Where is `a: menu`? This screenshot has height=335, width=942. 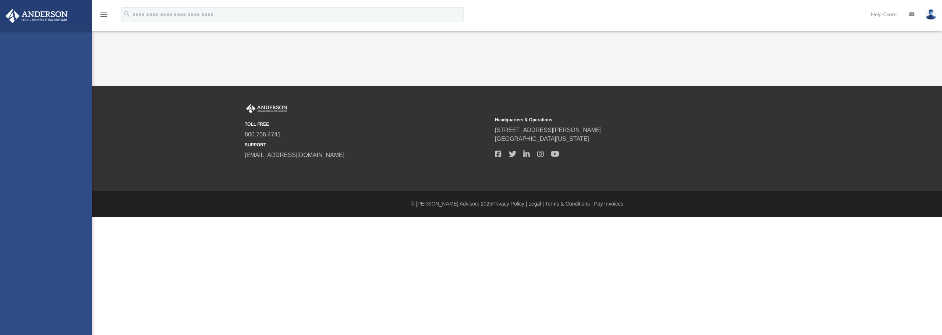
a: menu is located at coordinates (104, 17).